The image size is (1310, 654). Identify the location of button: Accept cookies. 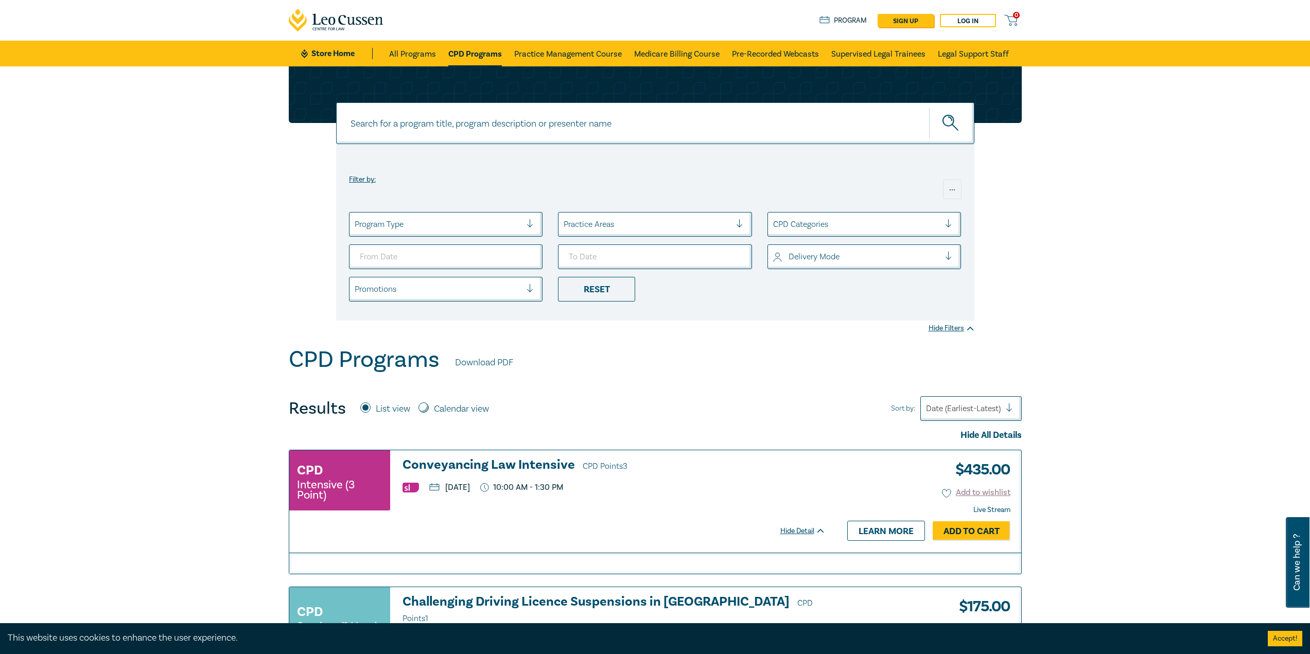
(1284, 639).